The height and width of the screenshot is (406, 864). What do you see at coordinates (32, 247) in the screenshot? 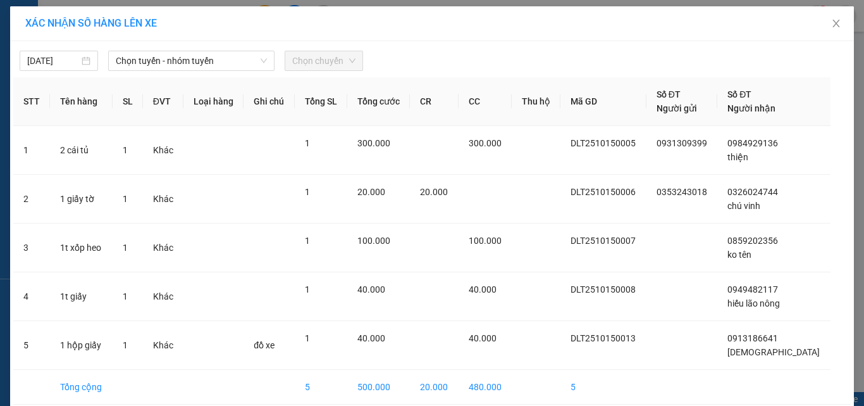
I see `td: 3` at bounding box center [32, 247].